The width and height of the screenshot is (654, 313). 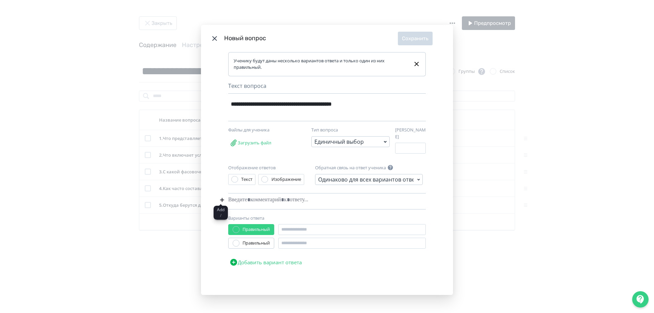 What do you see at coordinates (246, 179) in the screenshot?
I see `div: Текст` at bounding box center [246, 179].